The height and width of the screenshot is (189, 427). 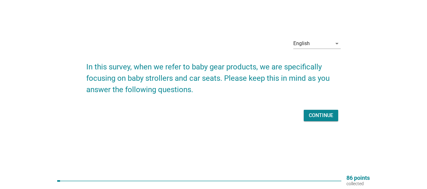 What do you see at coordinates (213, 75) in the screenshot?
I see `h2: In this survey, when we refer to baby gear products, we are specifically focusing on baby strolle...` at bounding box center [213, 75].